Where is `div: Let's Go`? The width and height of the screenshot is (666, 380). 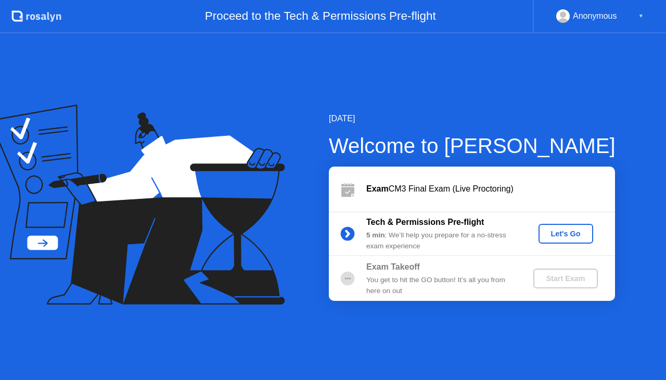
div: Let's Go is located at coordinates (566, 234).